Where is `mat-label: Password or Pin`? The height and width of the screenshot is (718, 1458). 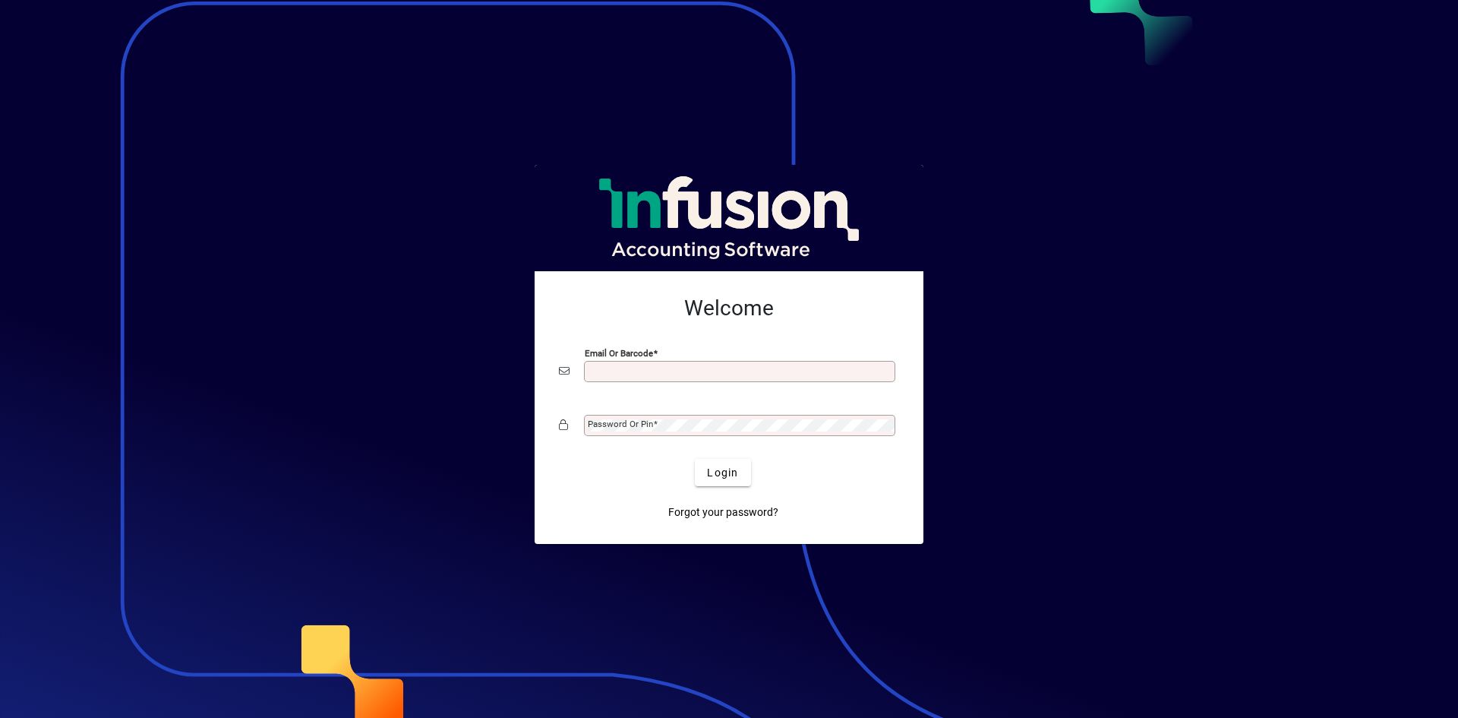
mat-label: Password or Pin is located at coordinates (621, 424).